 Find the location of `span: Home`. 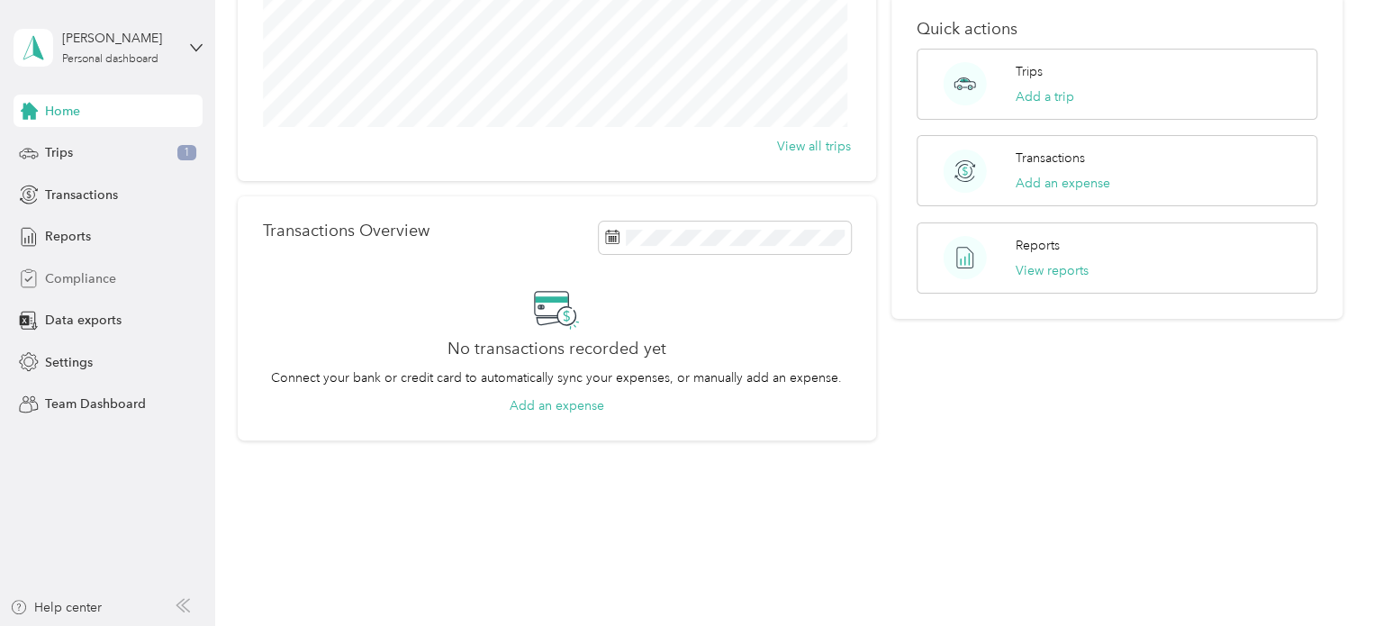

span: Home is located at coordinates (62, 111).